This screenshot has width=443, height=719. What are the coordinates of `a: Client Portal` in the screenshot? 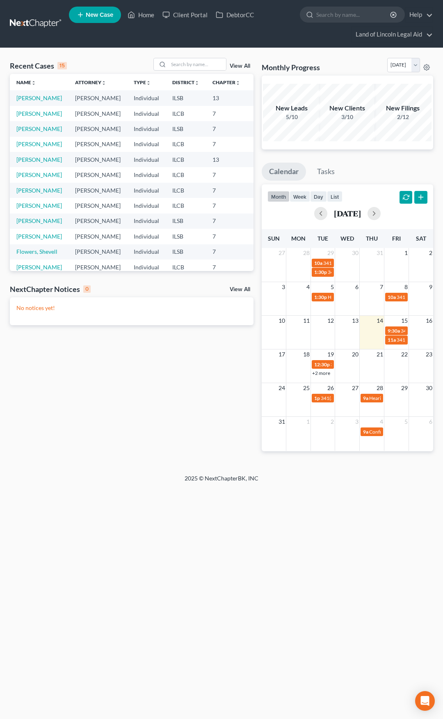 It's located at (185, 15).